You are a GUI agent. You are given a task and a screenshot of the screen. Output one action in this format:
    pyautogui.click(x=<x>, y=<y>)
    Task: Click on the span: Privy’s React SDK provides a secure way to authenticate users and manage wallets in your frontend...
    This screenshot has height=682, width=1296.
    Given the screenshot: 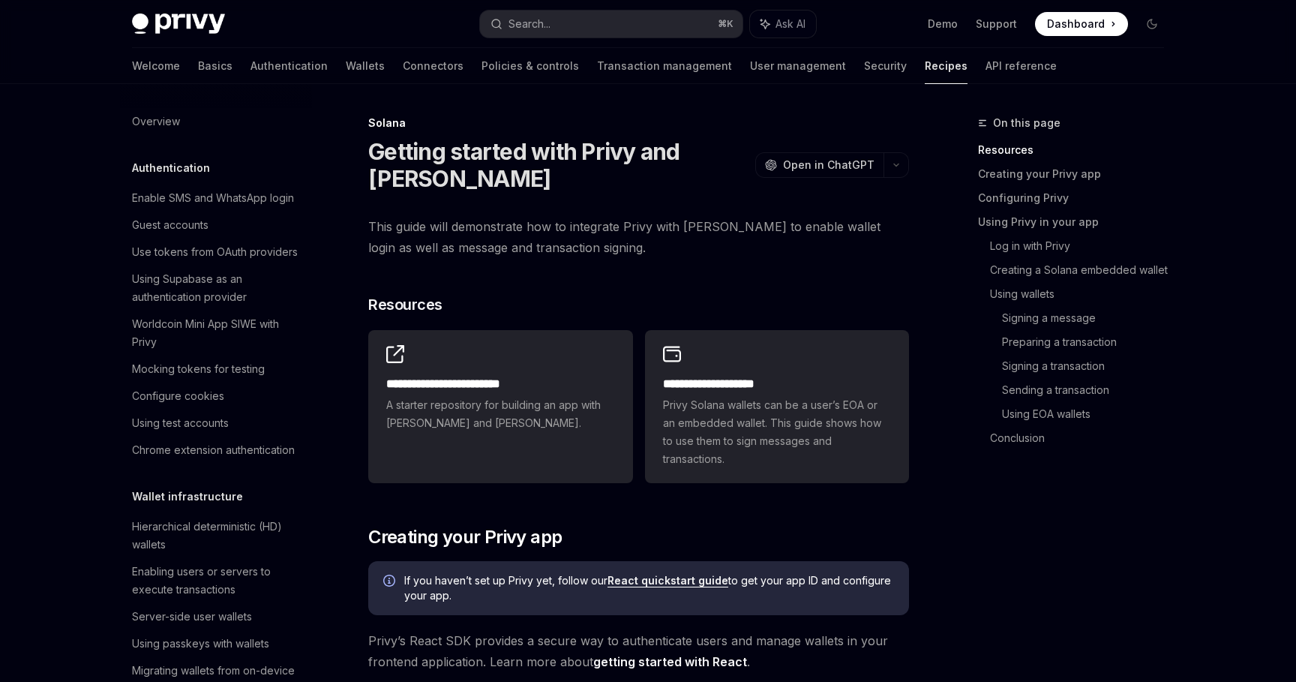 What is the action you would take?
    pyautogui.click(x=638, y=651)
    